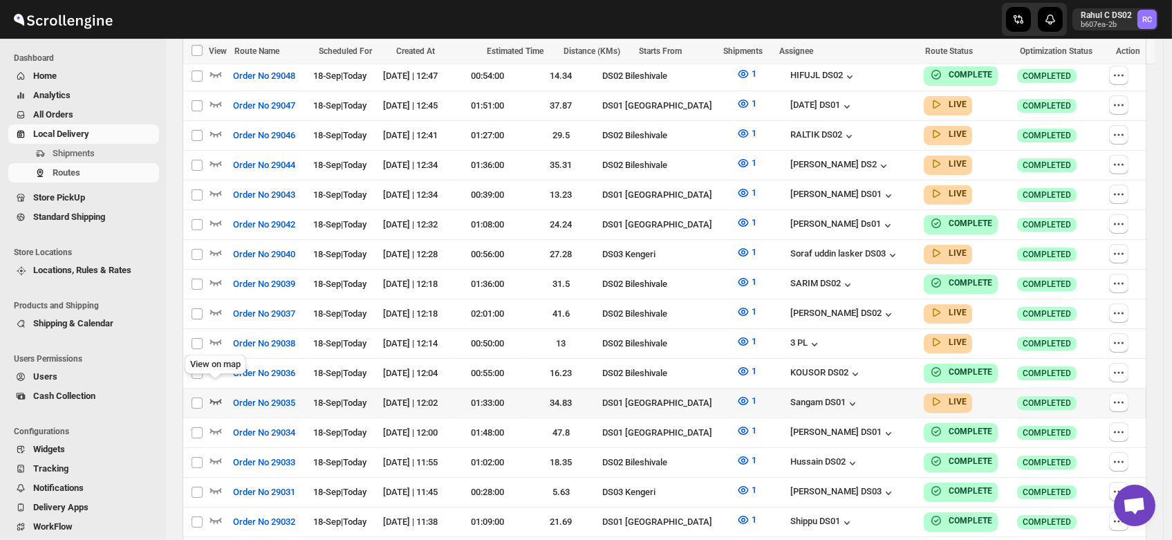 The width and height of the screenshot is (1172, 540). I want to click on span: Order No 29043, so click(265, 195).